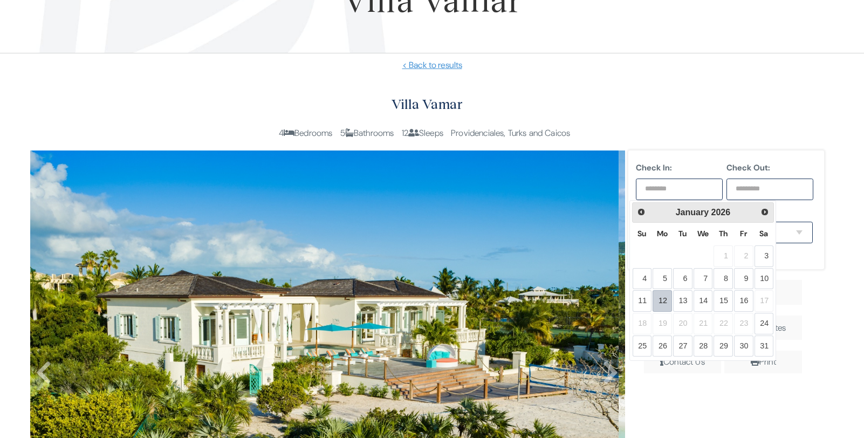 This screenshot has width=864, height=438. I want to click on a: 10, so click(764, 279).